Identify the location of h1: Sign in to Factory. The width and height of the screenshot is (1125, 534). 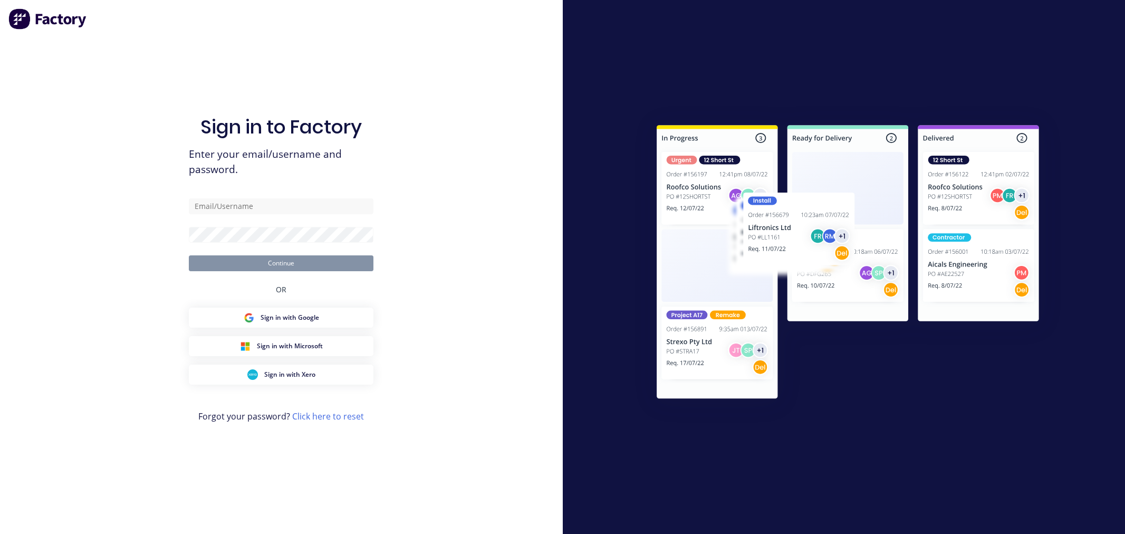
(281, 127).